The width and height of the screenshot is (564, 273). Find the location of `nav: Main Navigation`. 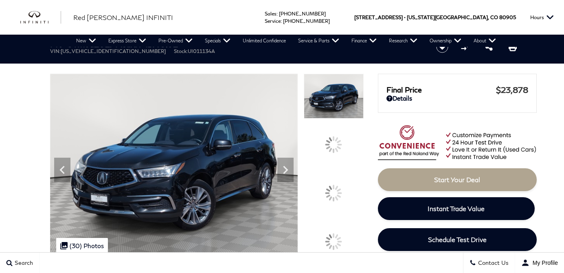

nav: Main Navigation is located at coordinates (286, 41).